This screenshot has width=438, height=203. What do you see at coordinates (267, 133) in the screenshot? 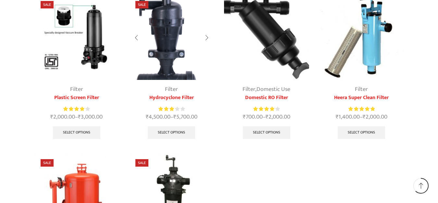
I see `a: Select options for “Domestic RO Filter”` at bounding box center [267, 133].